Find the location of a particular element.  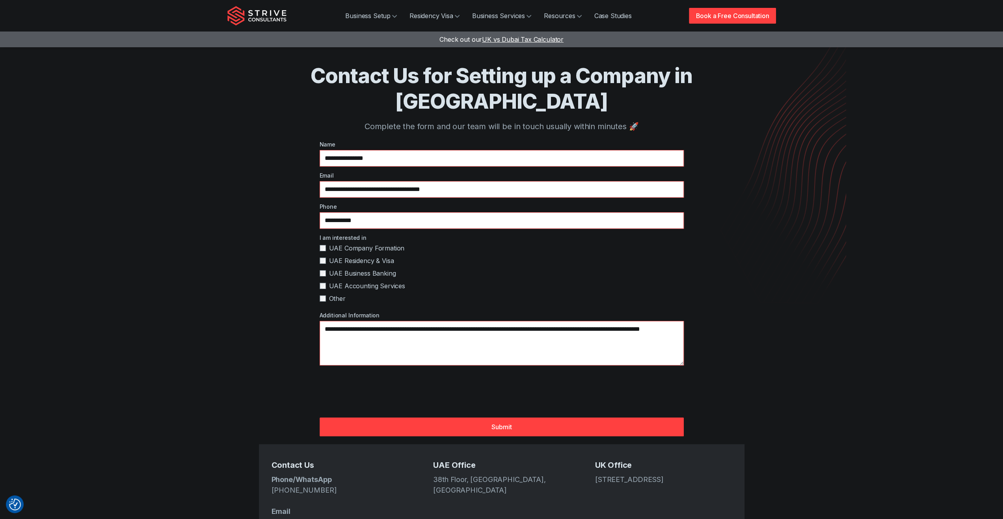

input: UAE Accounting Services is located at coordinates (323, 286).